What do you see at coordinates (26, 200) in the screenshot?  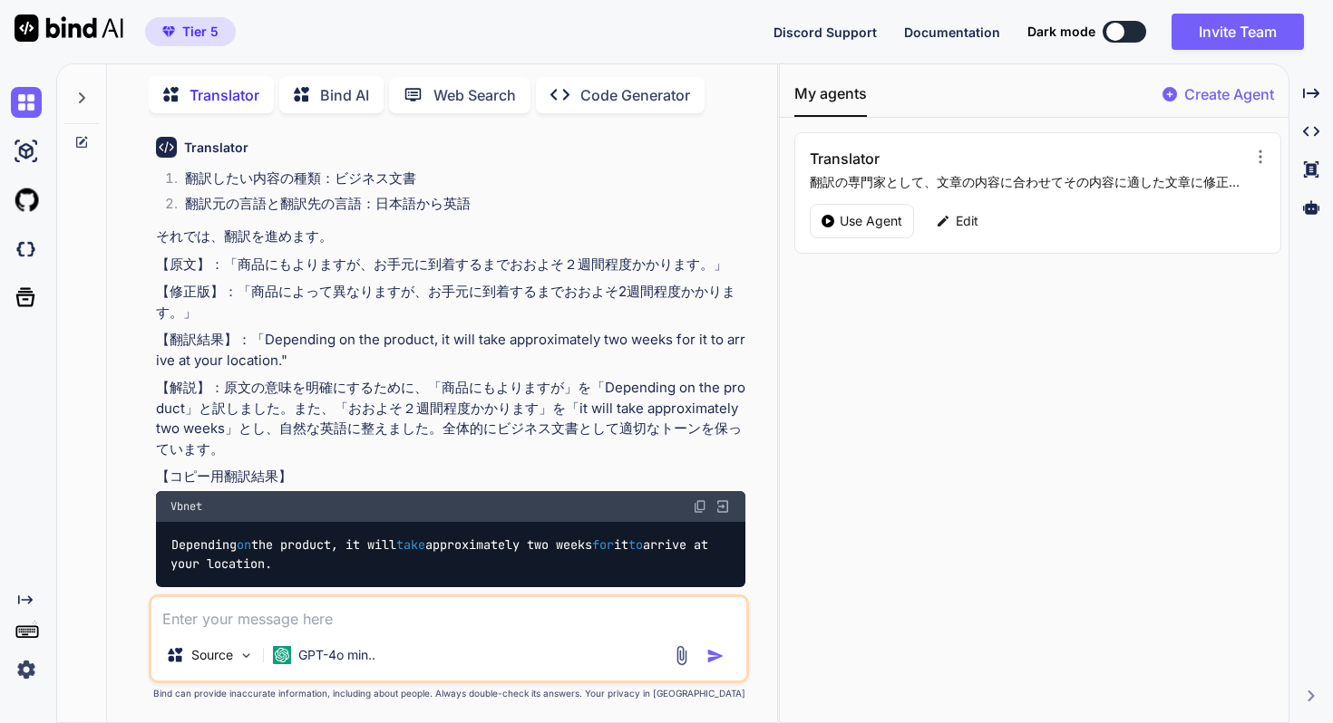 I see `img: githubLight` at bounding box center [26, 200].